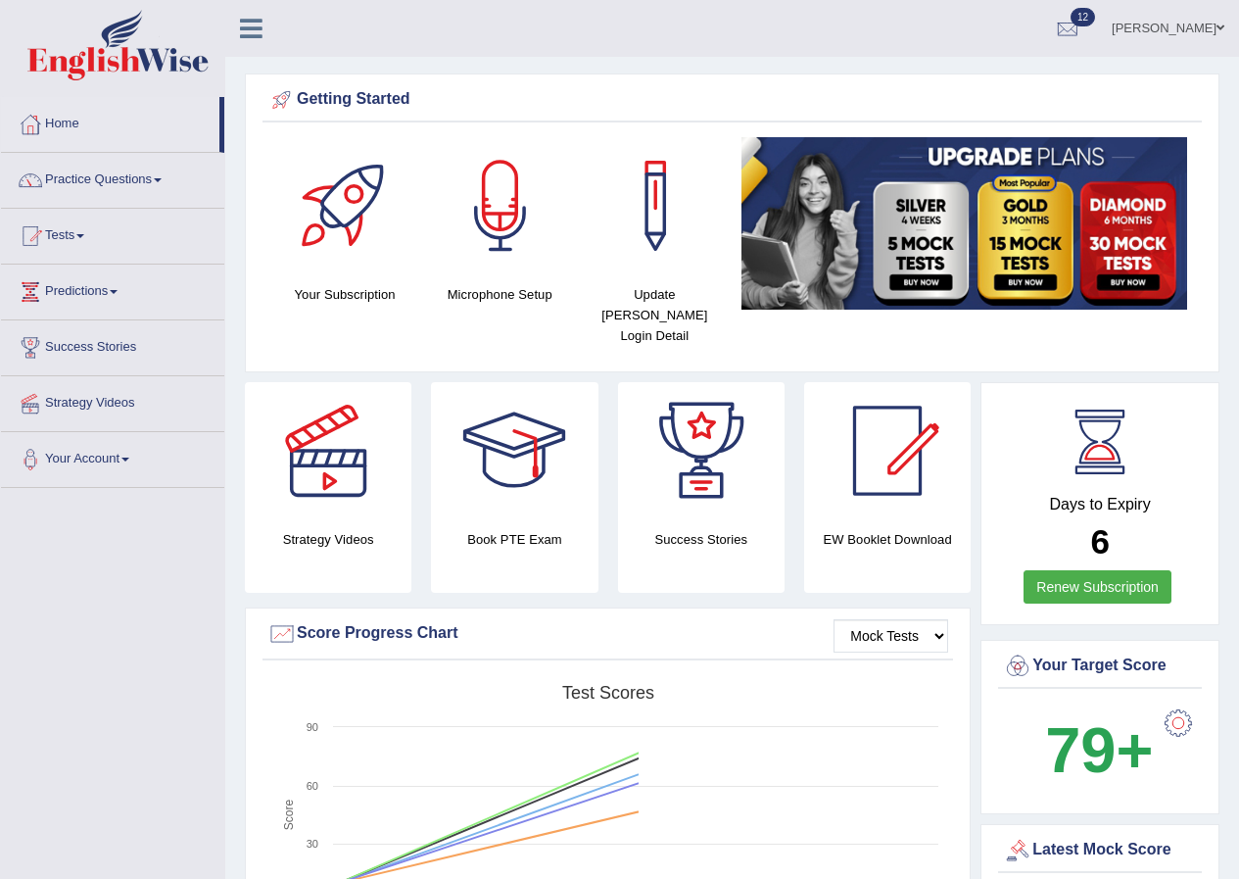 The image size is (1239, 879). Describe the element at coordinates (345, 294) in the screenshot. I see `h4: Your Subscription` at that location.